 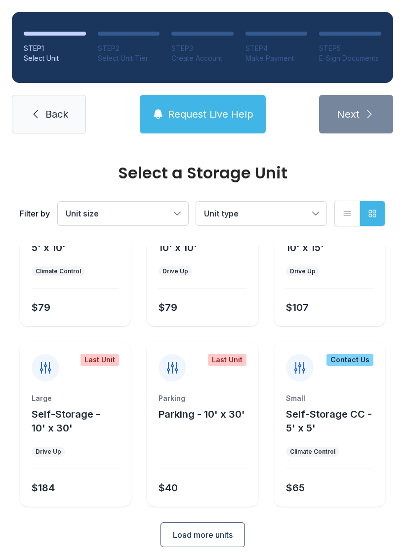 I want to click on button: Unit type, so click(x=261, y=213).